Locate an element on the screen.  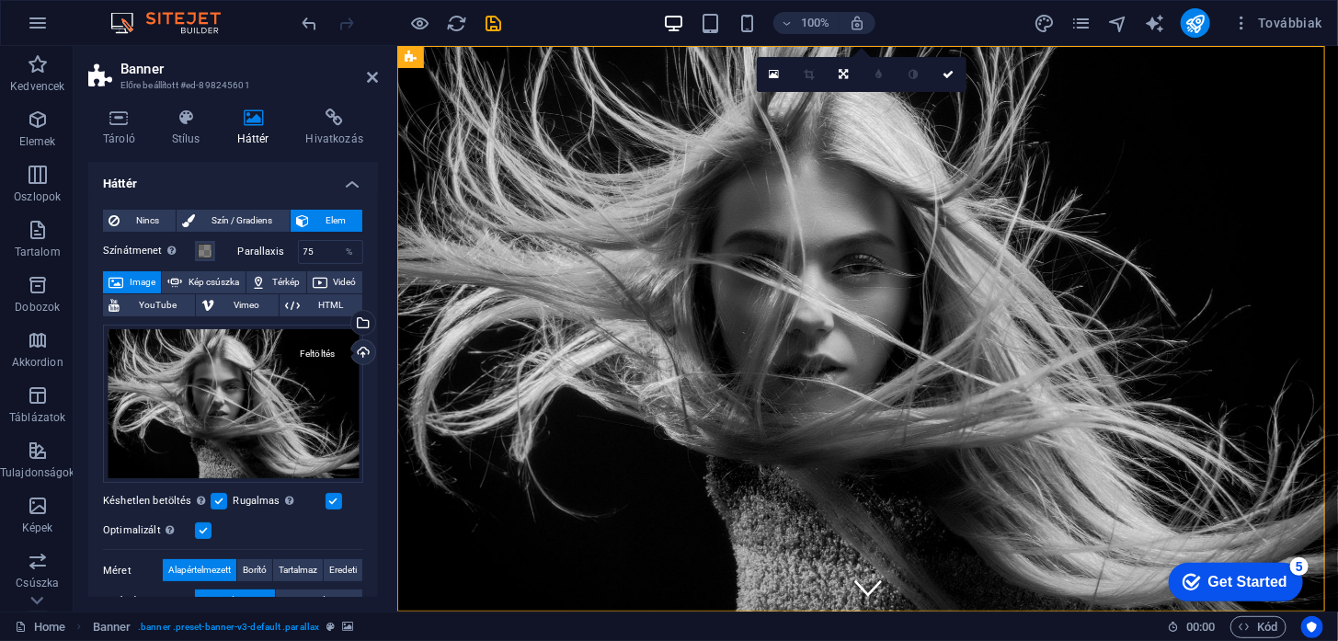
span: Továbbiak is located at coordinates (1277, 23).